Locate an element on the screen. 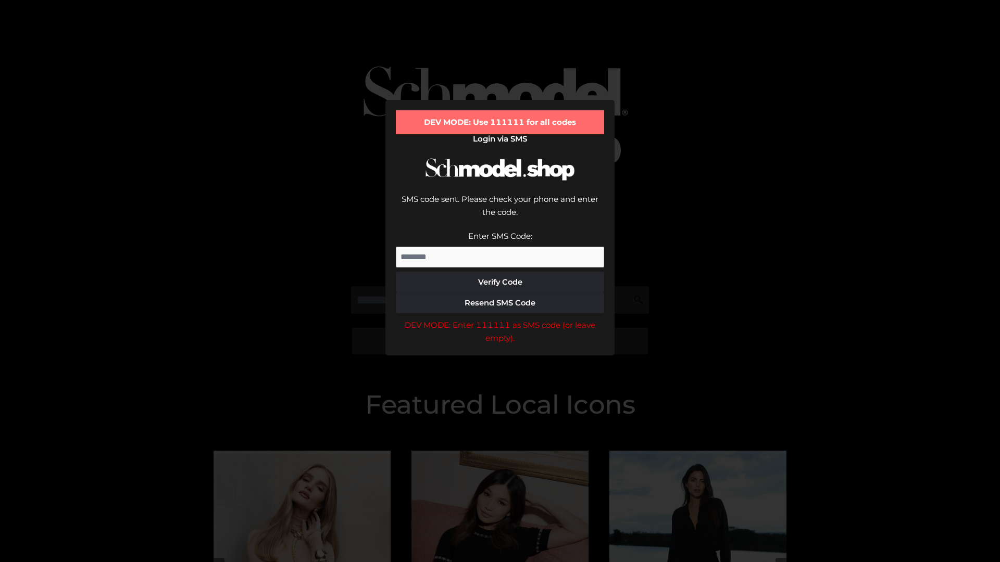  div: DEV MODE: Use 111111 for all codes is located at coordinates (500, 122).